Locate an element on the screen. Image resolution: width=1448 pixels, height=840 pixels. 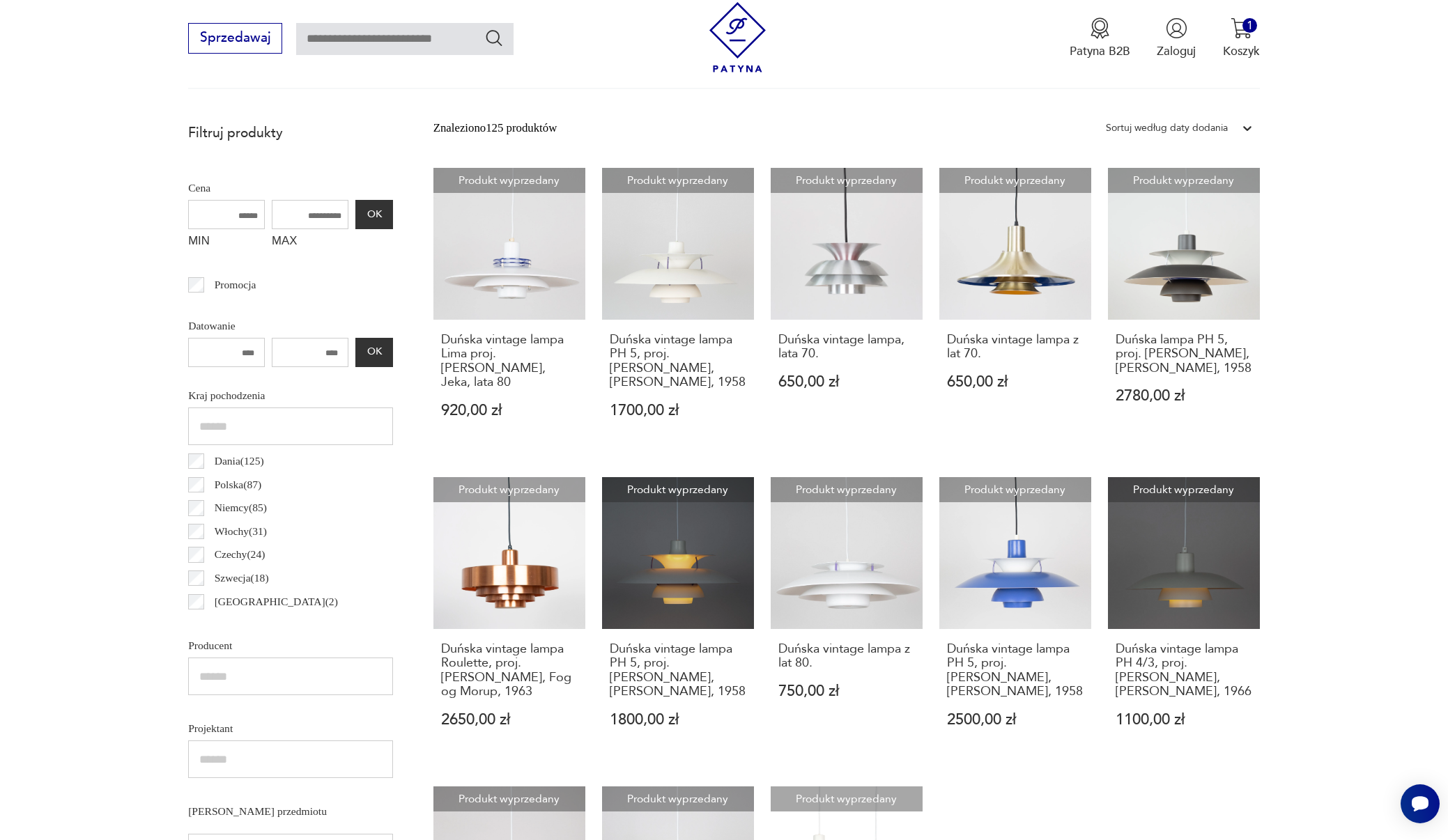
img: Ikona koszyka is located at coordinates (1241, 28).